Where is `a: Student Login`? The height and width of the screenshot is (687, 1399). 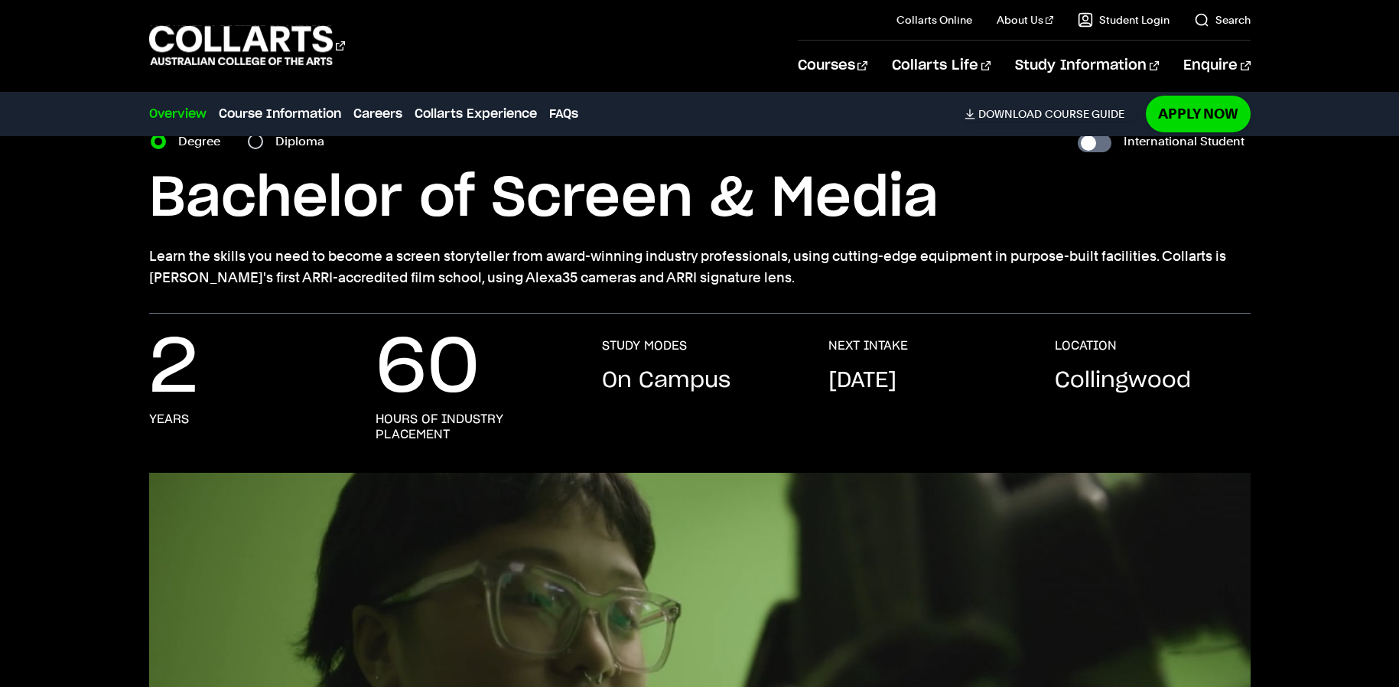 a: Student Login is located at coordinates (1124, 20).